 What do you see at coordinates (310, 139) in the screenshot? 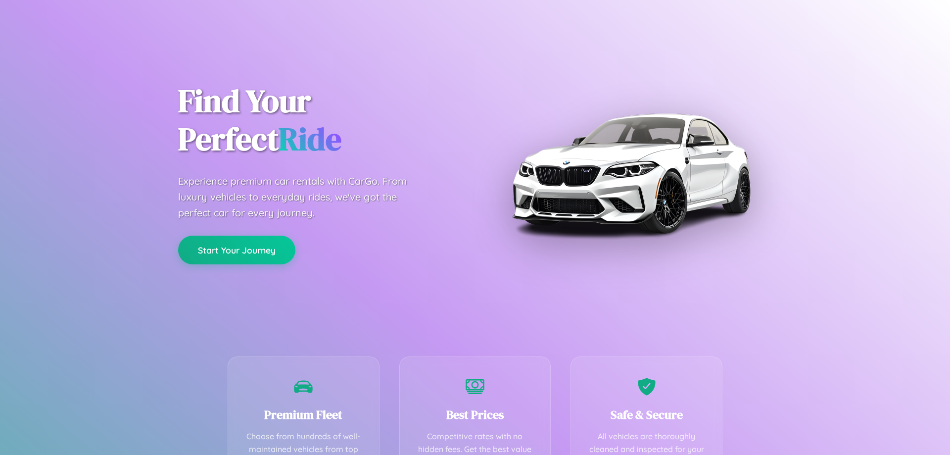
I see `span: Ride` at bounding box center [310, 139].